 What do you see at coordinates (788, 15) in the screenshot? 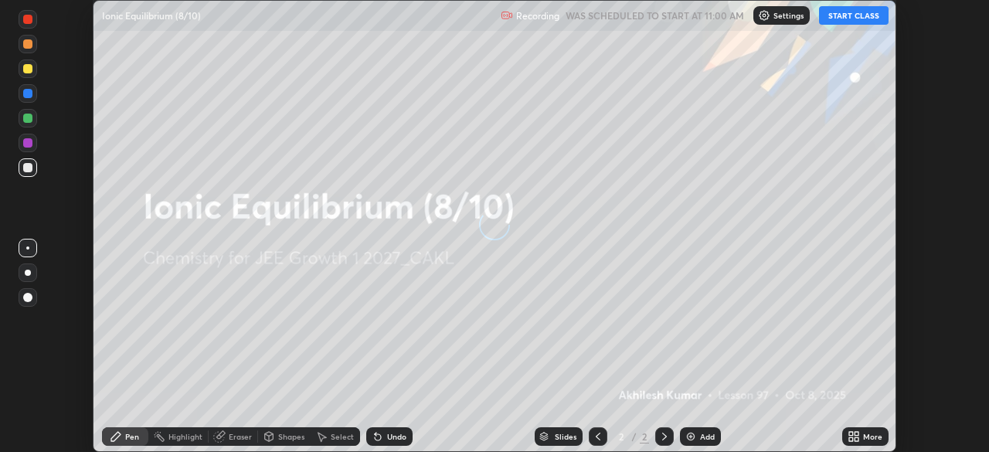
I see `p: Settings` at bounding box center [788, 15].